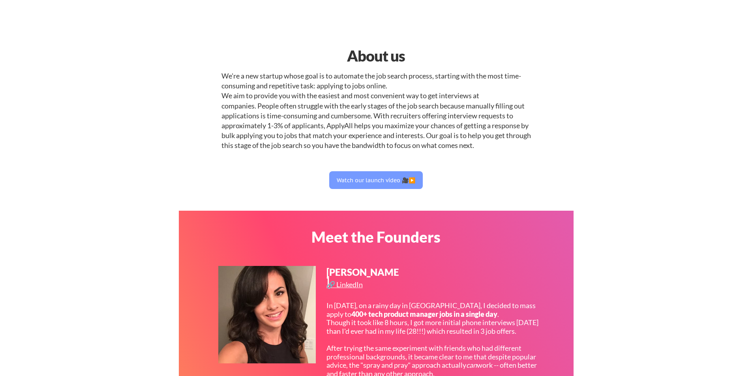 The width and height of the screenshot is (752, 376). I want to click on div: Meet the Founders, so click(376, 237).